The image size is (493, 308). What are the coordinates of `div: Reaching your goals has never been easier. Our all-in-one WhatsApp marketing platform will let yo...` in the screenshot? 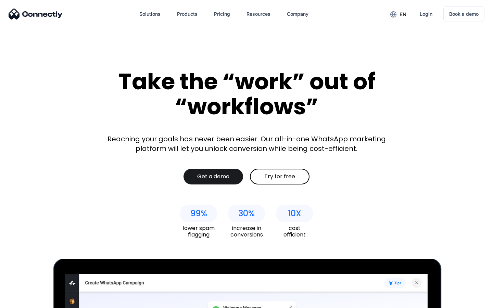 It's located at (247, 144).